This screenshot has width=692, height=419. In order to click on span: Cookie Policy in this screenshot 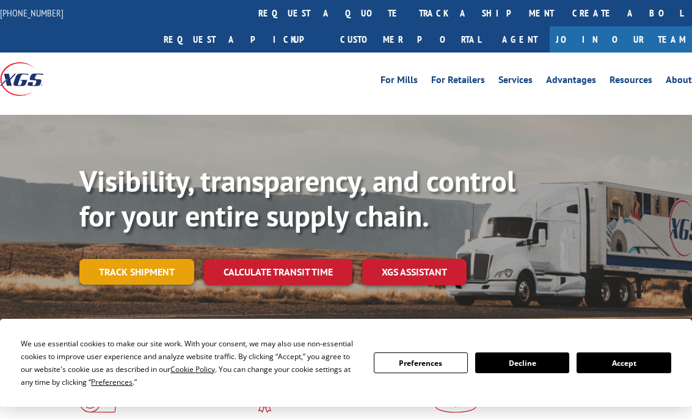, I will do `click(193, 369)`.